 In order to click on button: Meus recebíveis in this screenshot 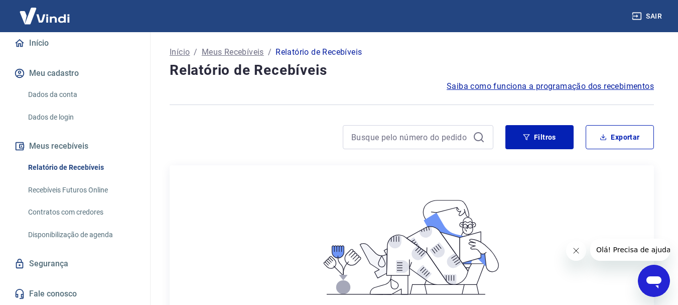, I will do `click(75, 146)`.